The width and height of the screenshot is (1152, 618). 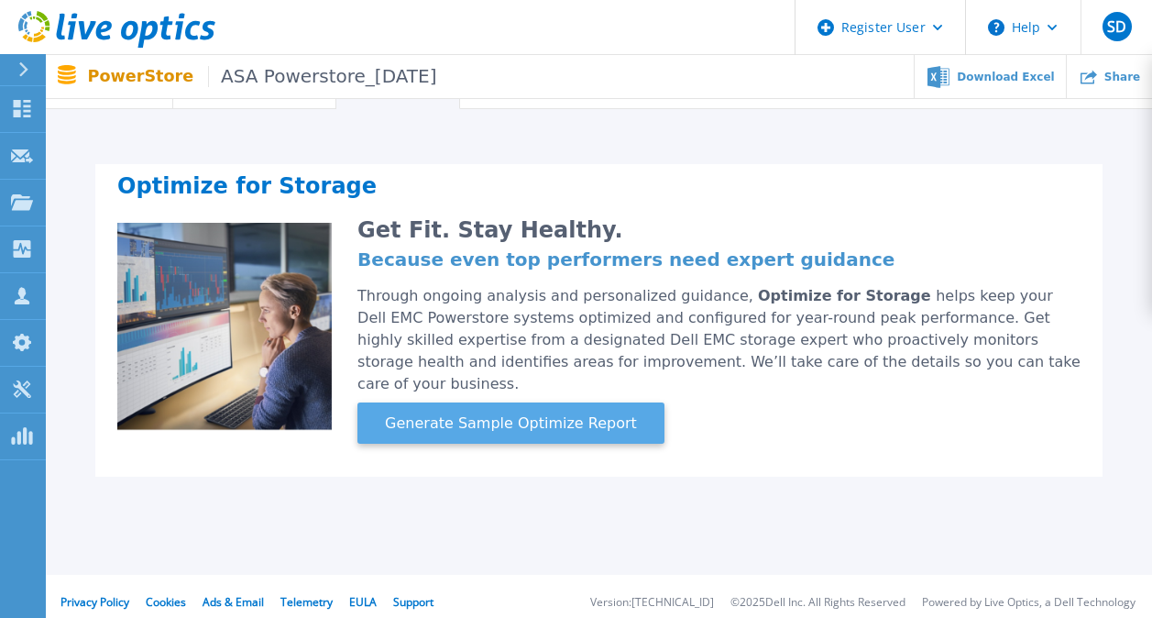 What do you see at coordinates (1006, 77) in the screenshot?
I see `span: Download Excel` at bounding box center [1006, 77].